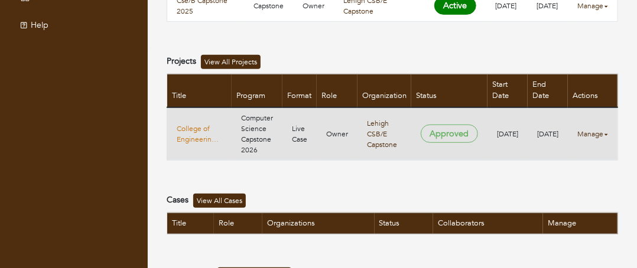 The height and width of the screenshot is (268, 637). Describe the element at coordinates (488, 223) in the screenshot. I see `th: Collaborators` at that location.